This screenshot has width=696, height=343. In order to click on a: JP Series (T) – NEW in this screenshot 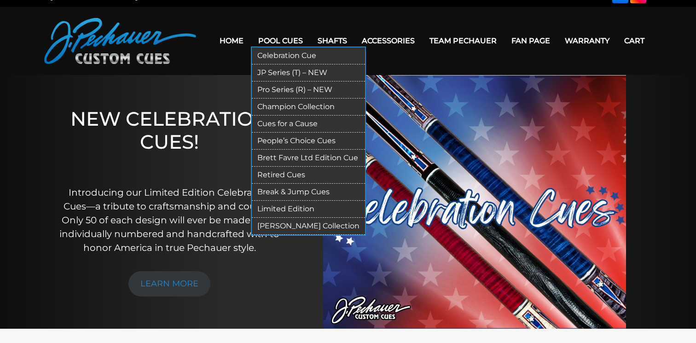, I will do `click(309, 73)`.